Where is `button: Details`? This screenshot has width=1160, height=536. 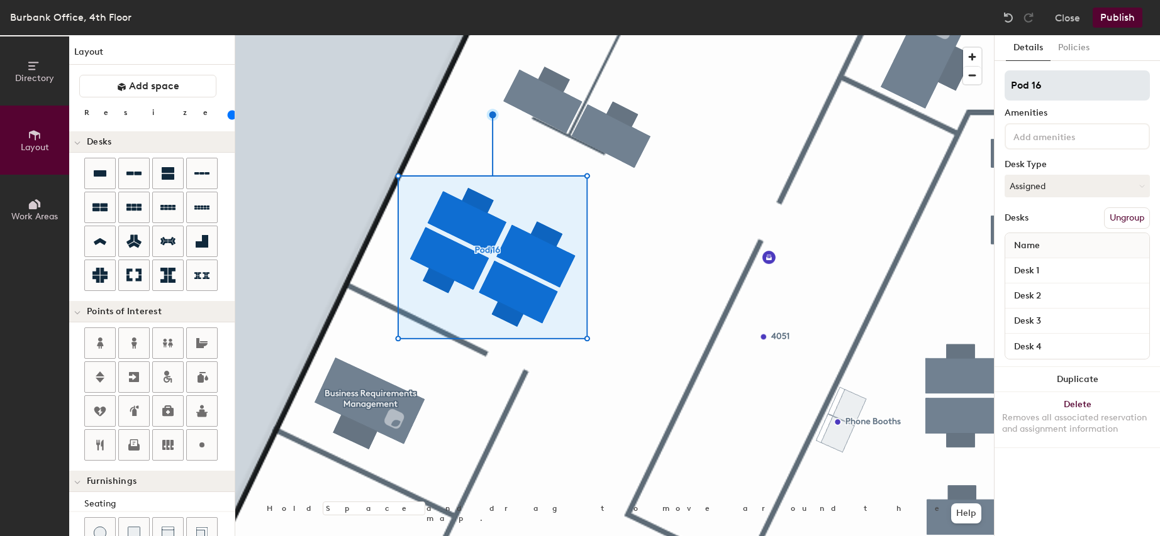 button: Details is located at coordinates (1028, 48).